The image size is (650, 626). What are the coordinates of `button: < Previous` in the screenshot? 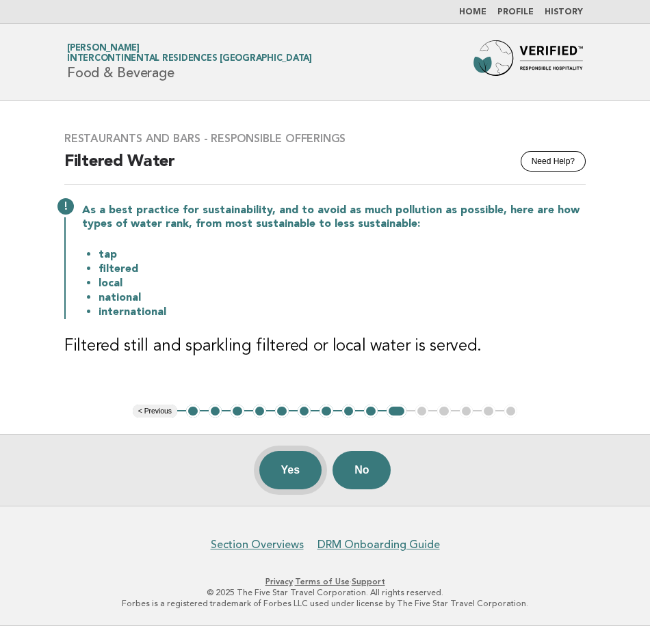 It's located at (155, 412).